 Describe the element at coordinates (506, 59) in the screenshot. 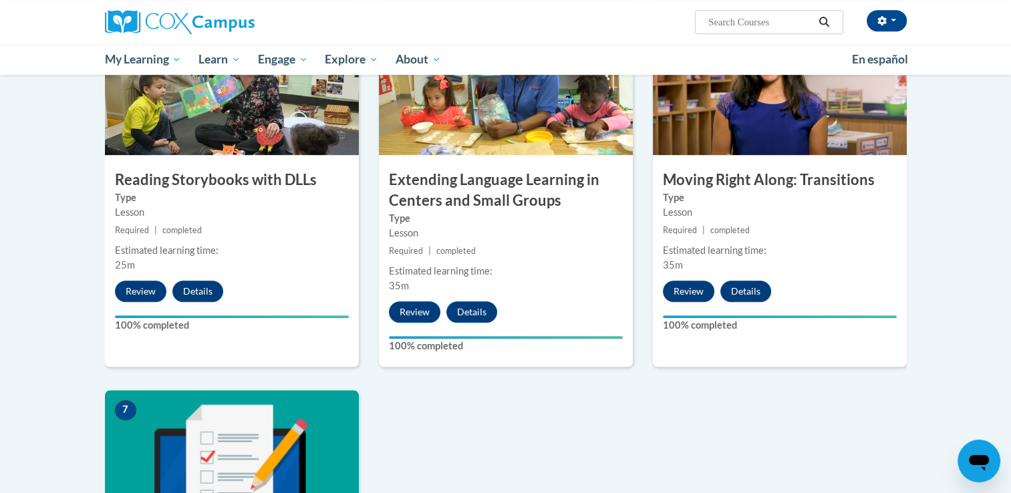

I see `div: Main menu` at that location.